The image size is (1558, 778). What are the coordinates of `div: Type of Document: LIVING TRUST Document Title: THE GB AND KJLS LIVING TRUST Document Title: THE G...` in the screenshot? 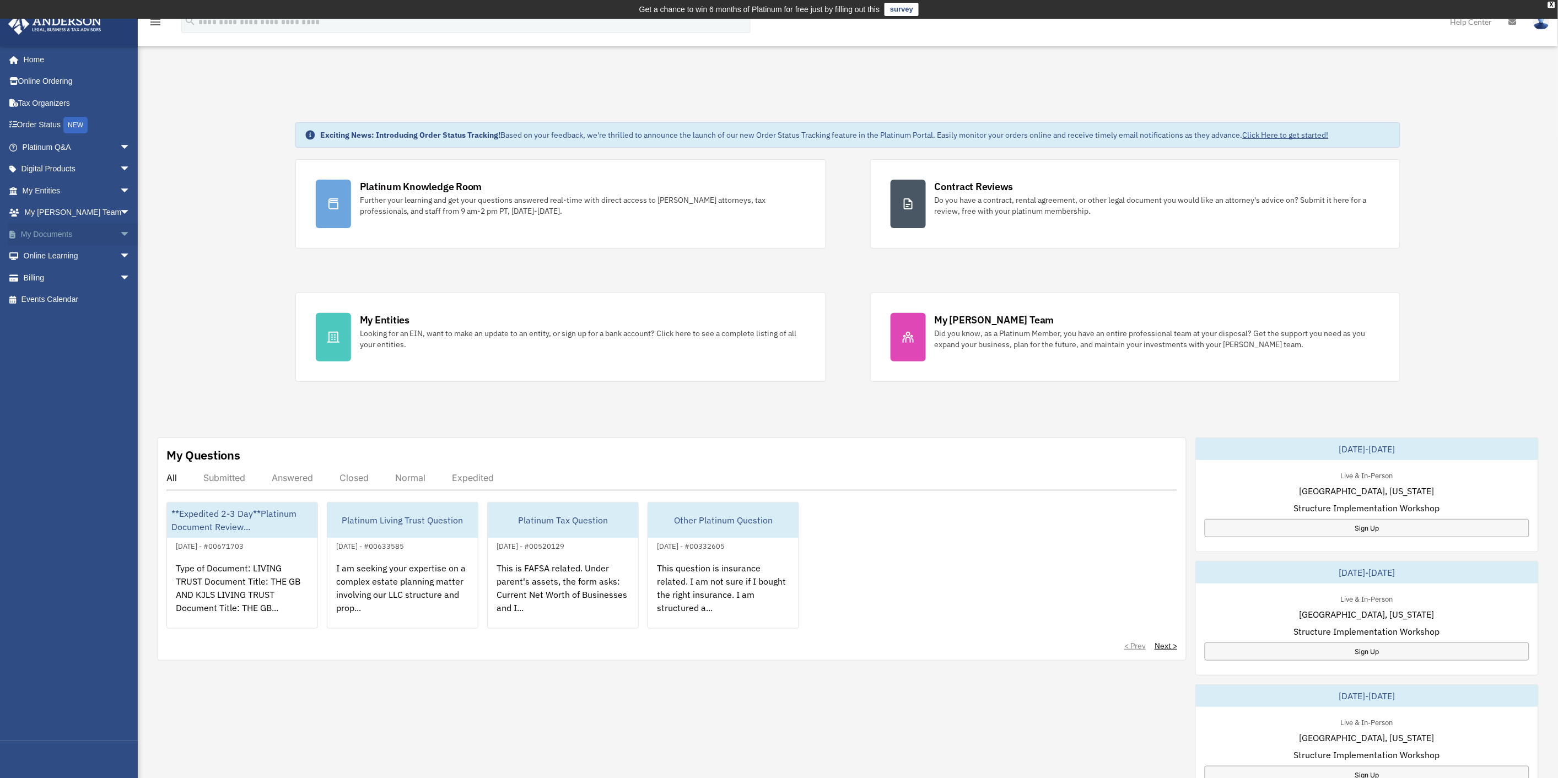 It's located at (242, 596).